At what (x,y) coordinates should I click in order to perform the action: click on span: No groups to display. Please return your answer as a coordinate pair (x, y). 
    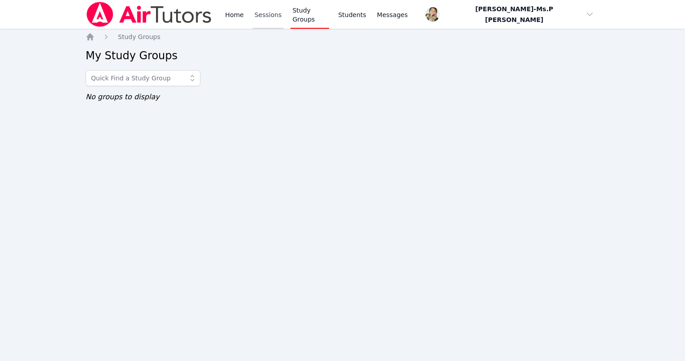
    Looking at the image, I should click on (122, 96).